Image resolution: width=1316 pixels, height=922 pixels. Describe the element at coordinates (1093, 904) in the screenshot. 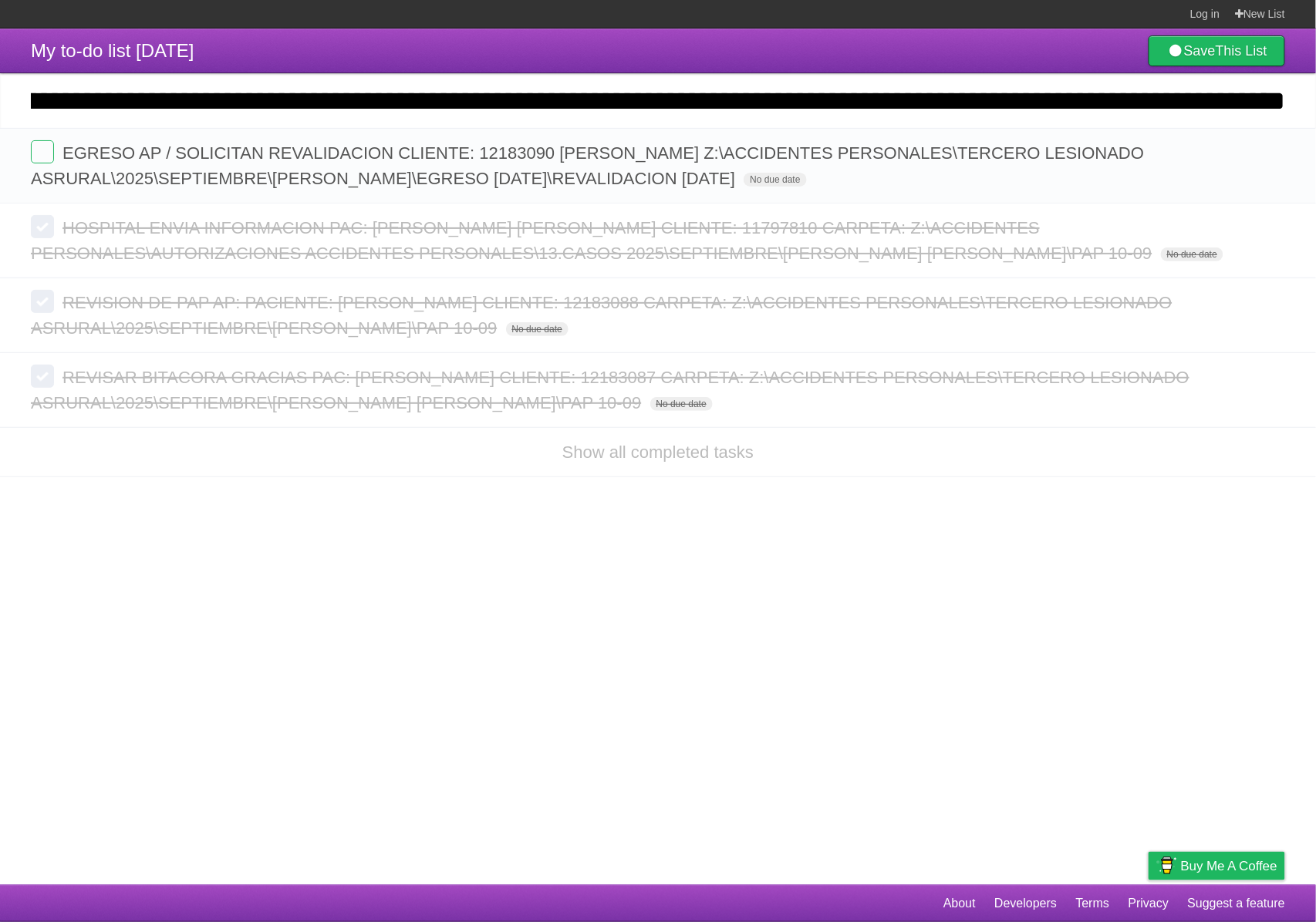

I see `a: Terms` at that location.